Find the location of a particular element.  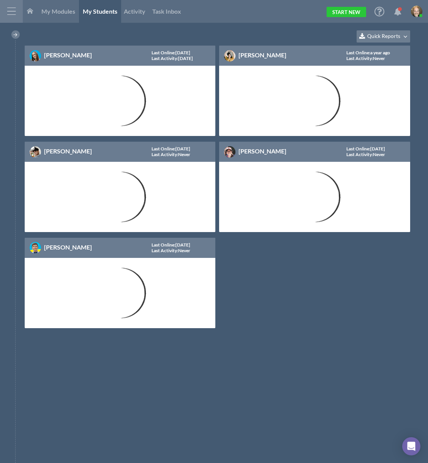

span: My Students is located at coordinates (100, 11).